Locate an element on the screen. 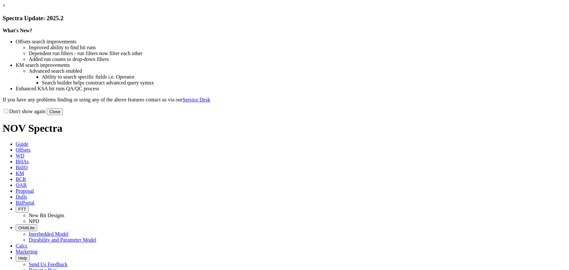 The height and width of the screenshot is (270, 569). li: Ability to search specific fields i.e. Operator is located at coordinates (304, 77).